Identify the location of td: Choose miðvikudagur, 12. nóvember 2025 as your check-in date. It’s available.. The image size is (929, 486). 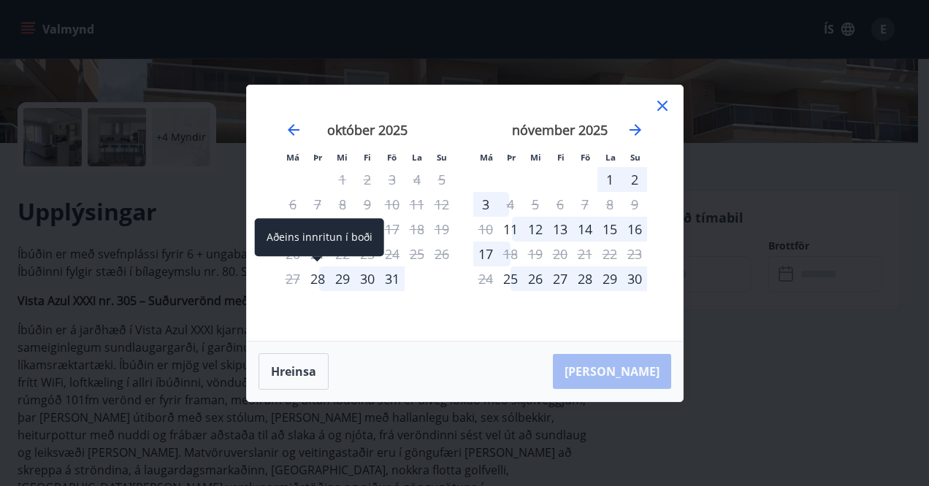
(535, 229).